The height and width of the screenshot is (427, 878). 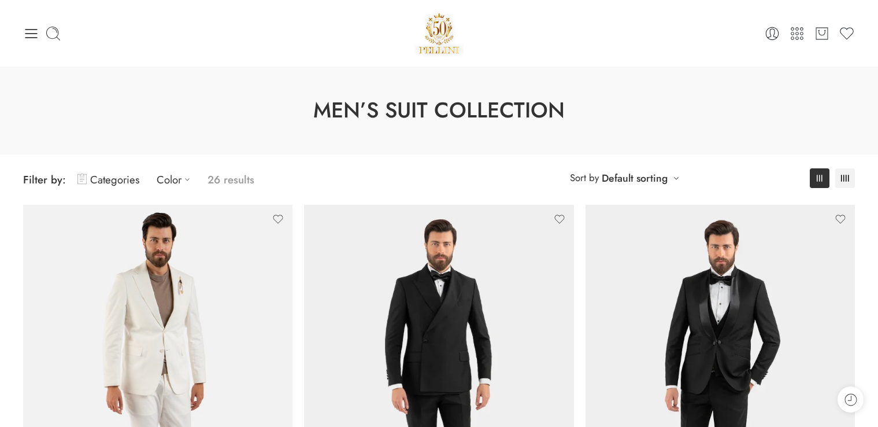 I want to click on a: Wishlist, so click(x=847, y=34).